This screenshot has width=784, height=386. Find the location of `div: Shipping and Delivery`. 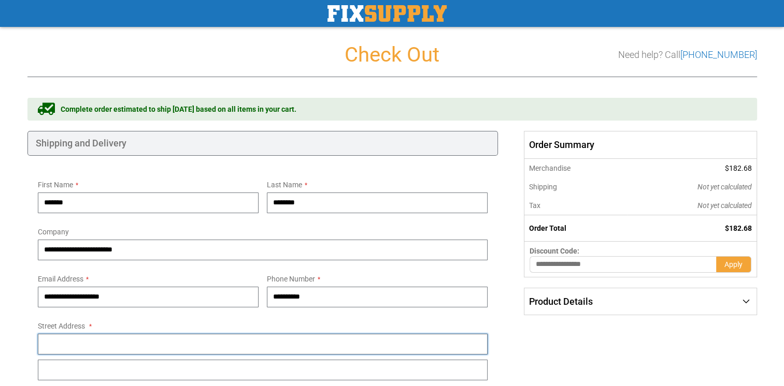

div: Shipping and Delivery is located at coordinates (263, 143).